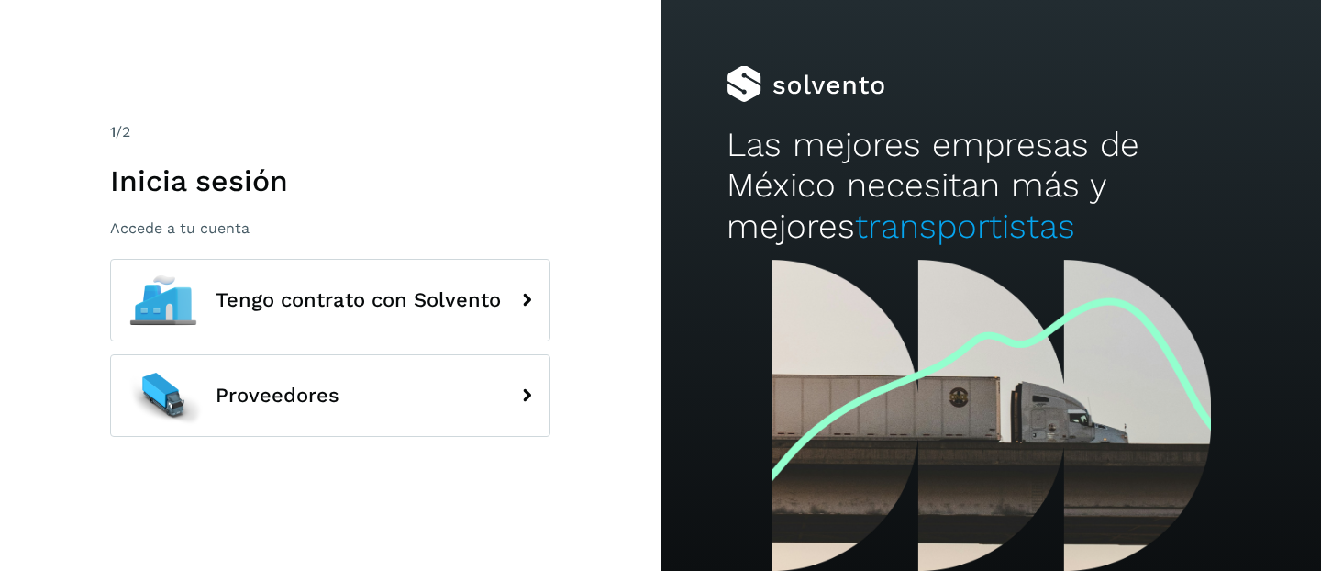 The image size is (1321, 571). Describe the element at coordinates (330, 181) in the screenshot. I see `h1: Inicia sesión` at that location.